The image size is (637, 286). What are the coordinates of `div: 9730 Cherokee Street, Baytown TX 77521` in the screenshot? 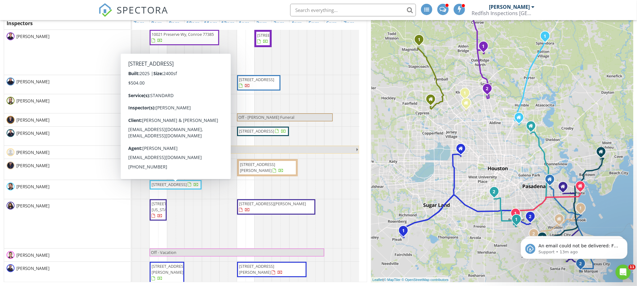 It's located at (603, 153).